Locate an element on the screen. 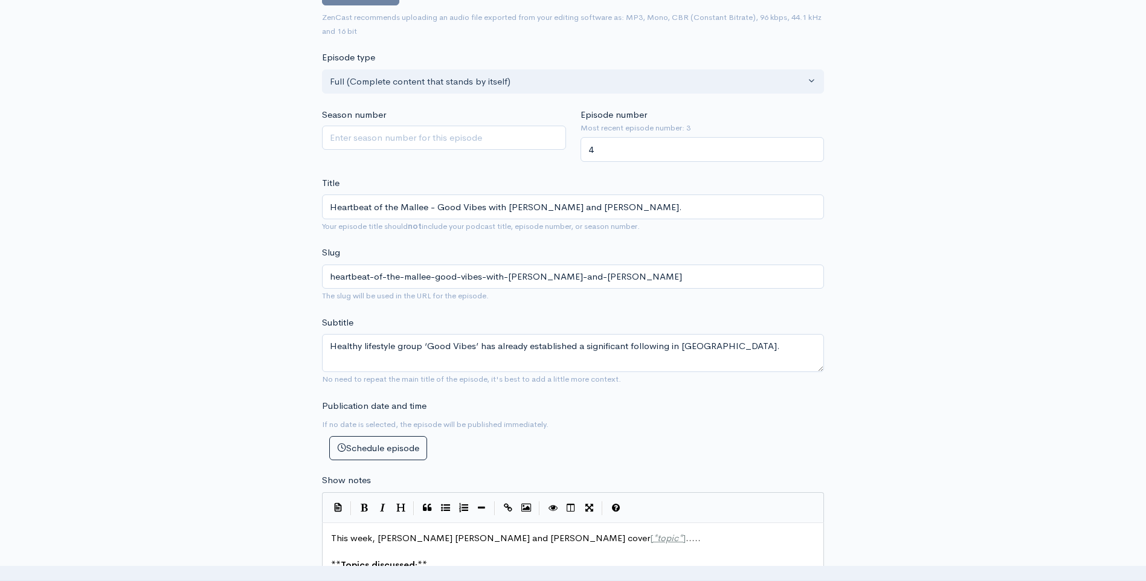 The height and width of the screenshot is (581, 1146). button: Create Link is located at coordinates (508, 508).